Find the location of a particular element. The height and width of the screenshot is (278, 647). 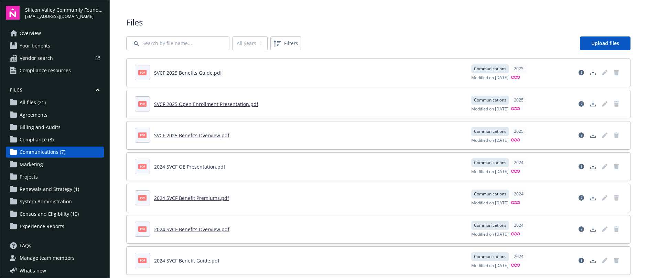

span: Projects is located at coordinates (29, 177).